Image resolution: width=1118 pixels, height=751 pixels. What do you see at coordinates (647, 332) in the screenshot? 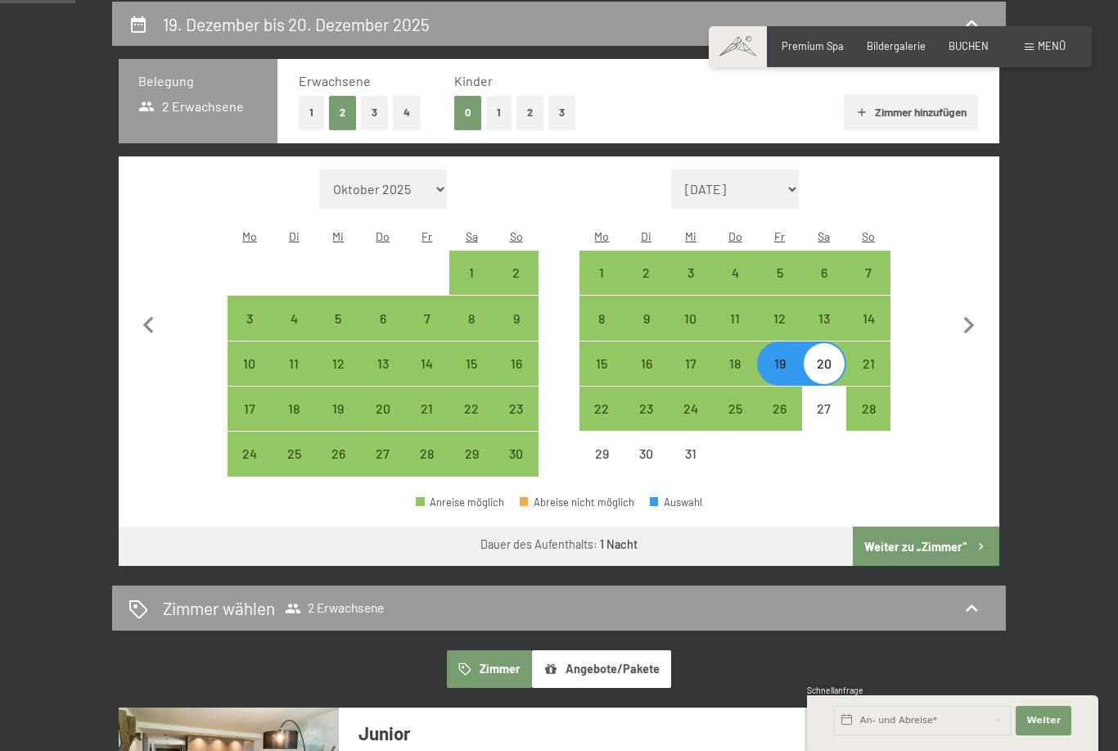
I see `div: 9` at bounding box center [647, 332].